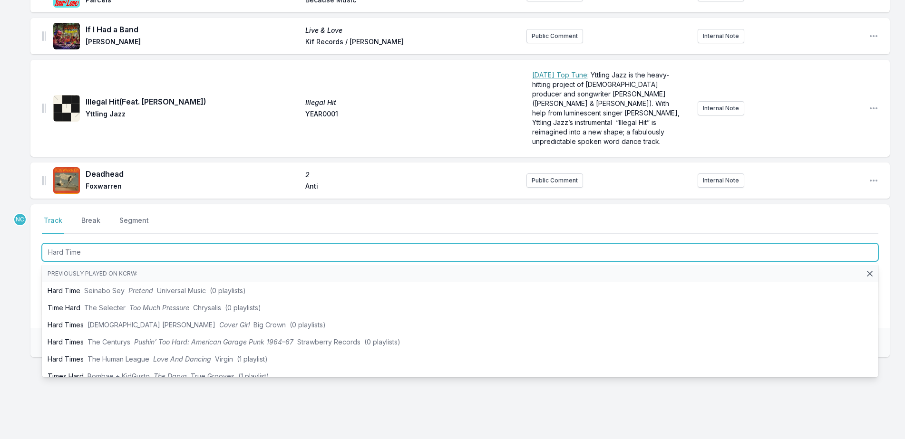  What do you see at coordinates (20, 220) in the screenshot?
I see `p: Novena Carmel` at bounding box center [20, 220].